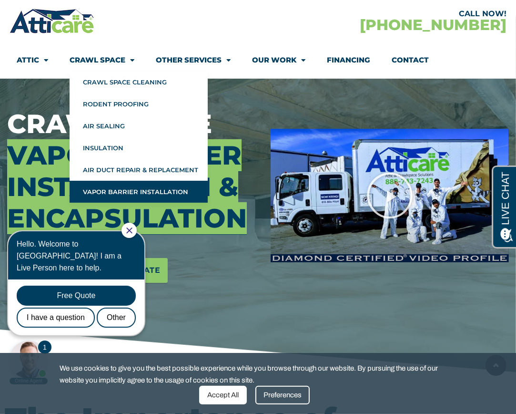  Describe the element at coordinates (223, 395) in the screenshot. I see `div: Accept All` at that location.